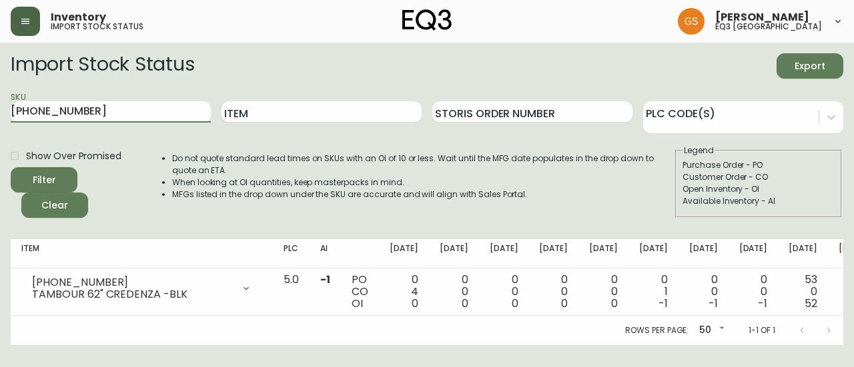 The image size is (854, 367). Describe the element at coordinates (132, 295) in the screenshot. I see `div: TAMBOUR 62" CREDENZA -BLK` at that location.